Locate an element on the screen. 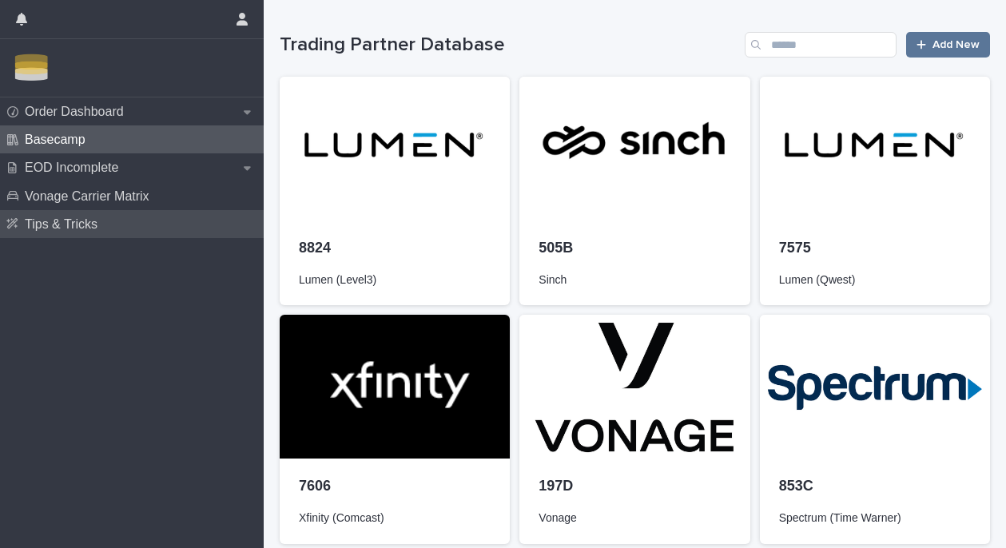 This screenshot has height=548, width=1006. span: Lumen (Level3) is located at coordinates (337, 280).